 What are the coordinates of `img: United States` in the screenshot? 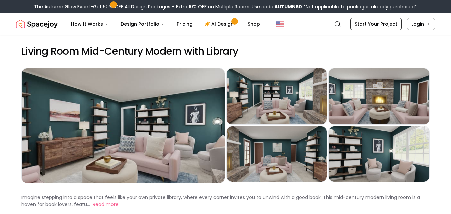 It's located at (280, 24).